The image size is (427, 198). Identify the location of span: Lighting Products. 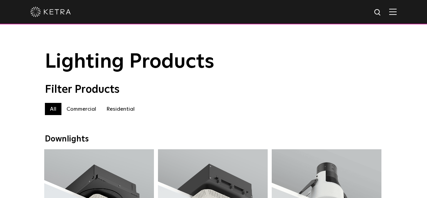
(130, 62).